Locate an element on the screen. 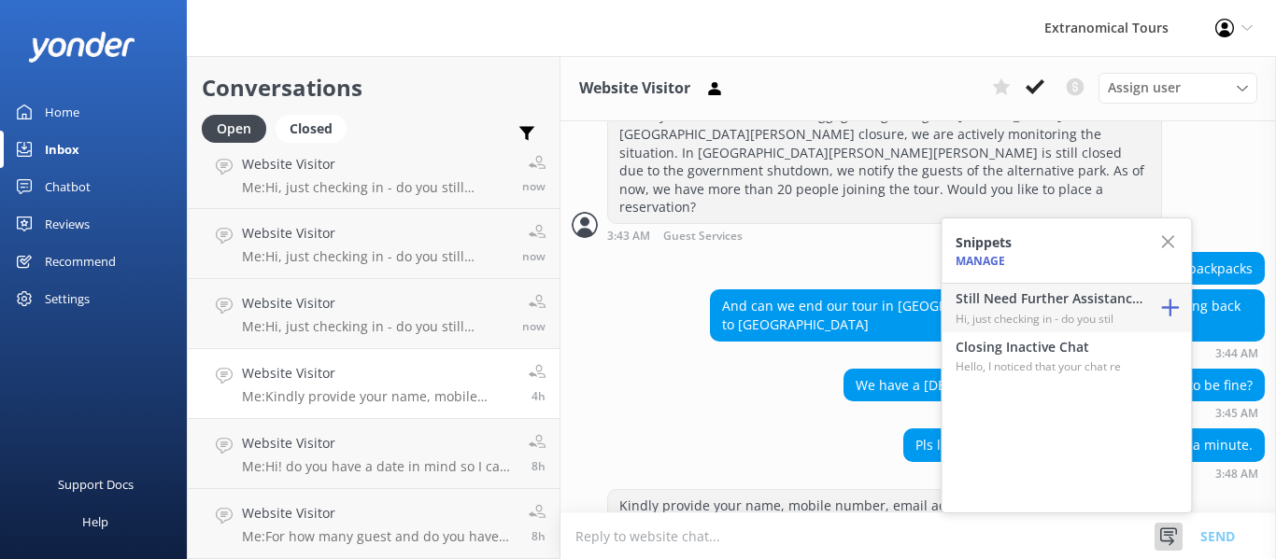 Image resolution: width=1276 pixels, height=559 pixels. a: Manage is located at coordinates (980, 261).